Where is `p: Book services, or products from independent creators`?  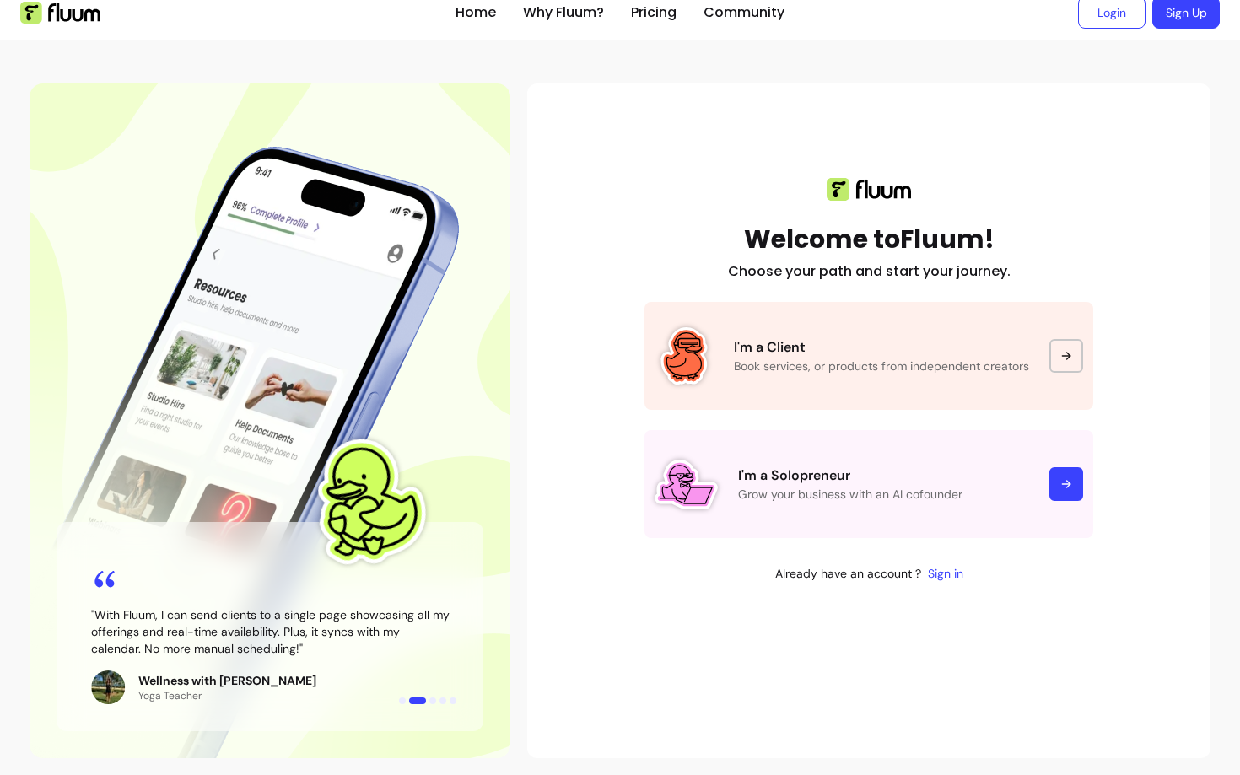 p: Book services, or products from independent creators is located at coordinates (881, 366).